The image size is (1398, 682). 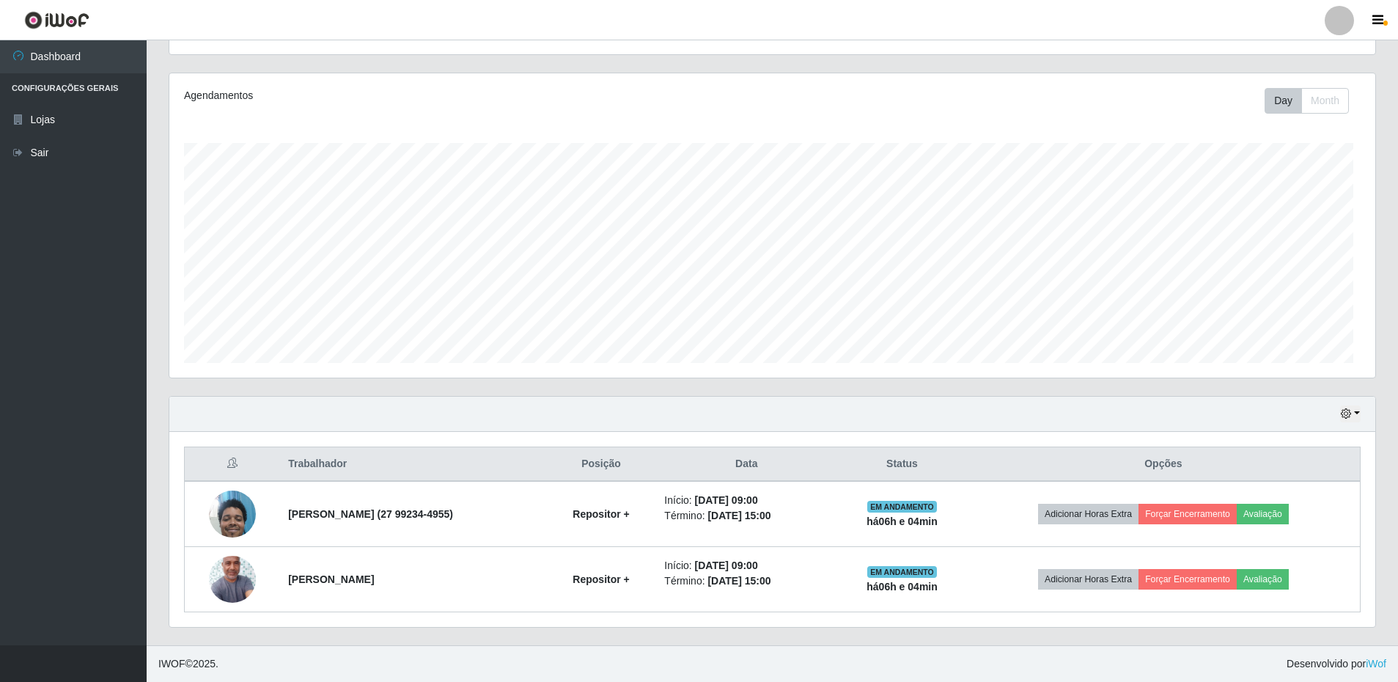 I want to click on span: IWOF, so click(x=172, y=664).